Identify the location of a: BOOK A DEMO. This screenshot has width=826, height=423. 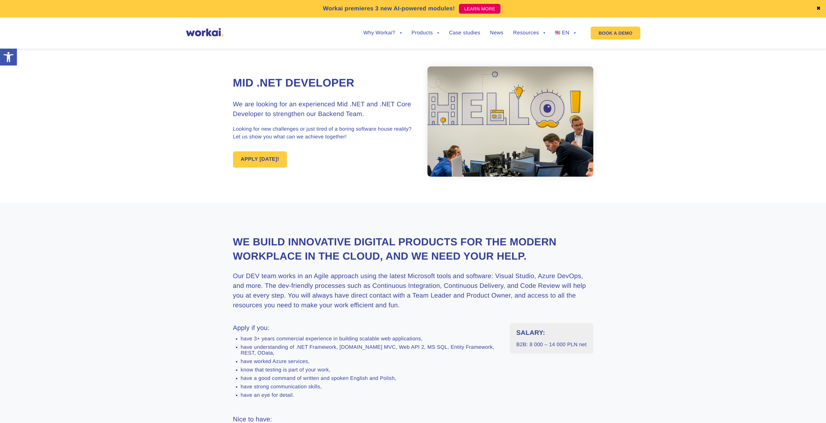
(615, 33).